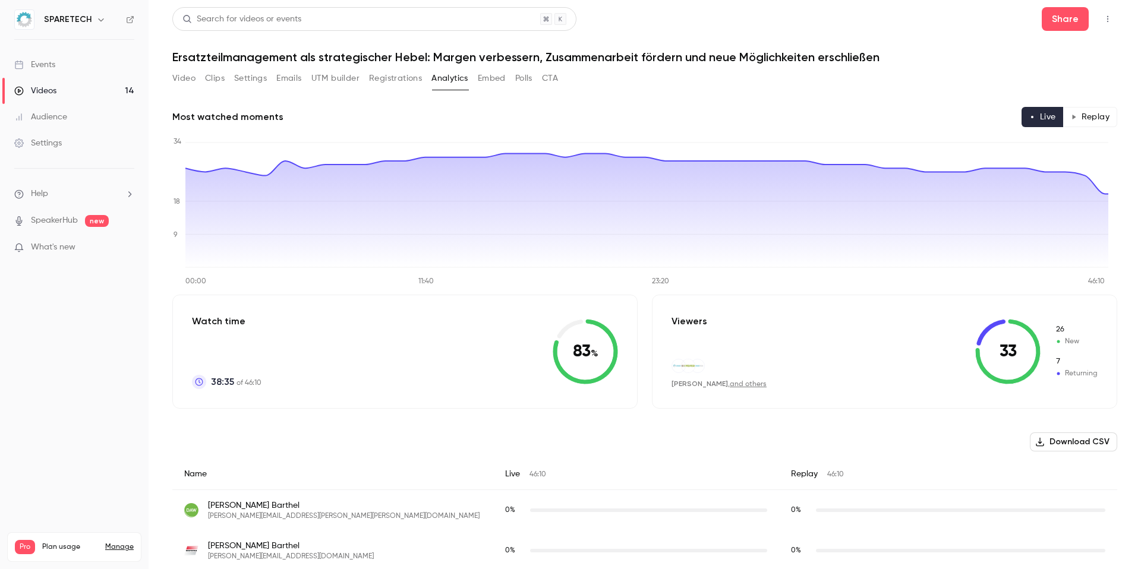 This screenshot has height=569, width=1141. I want to click on tspan: 23:20, so click(660, 282).